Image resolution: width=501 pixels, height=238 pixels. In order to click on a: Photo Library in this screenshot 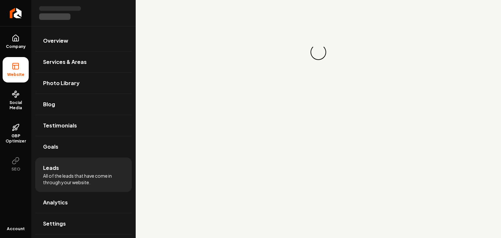, I will do `click(83, 83)`.